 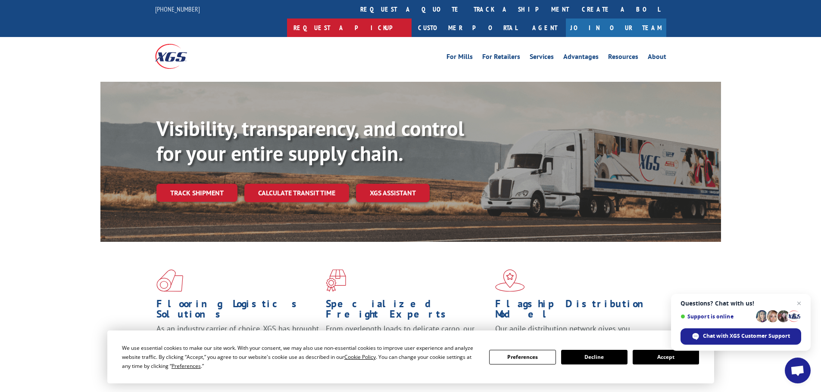 I want to click on button: Preferences, so click(x=522, y=358).